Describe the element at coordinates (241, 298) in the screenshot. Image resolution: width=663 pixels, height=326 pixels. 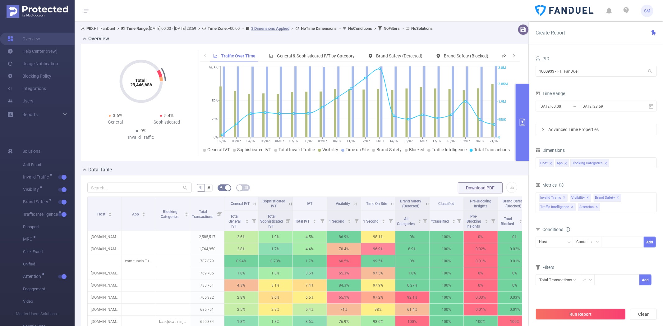
I see `p: 2.8%` at that location.